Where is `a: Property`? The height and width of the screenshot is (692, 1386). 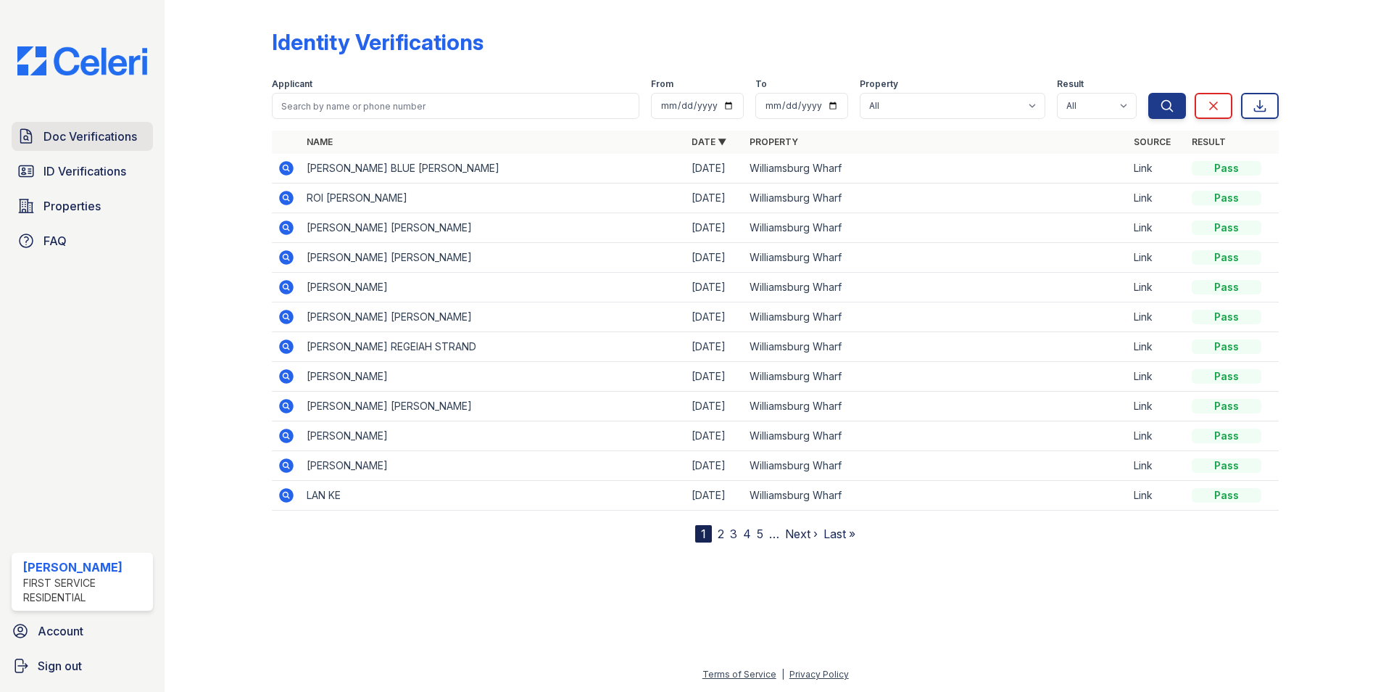 a: Property is located at coordinates (774, 141).